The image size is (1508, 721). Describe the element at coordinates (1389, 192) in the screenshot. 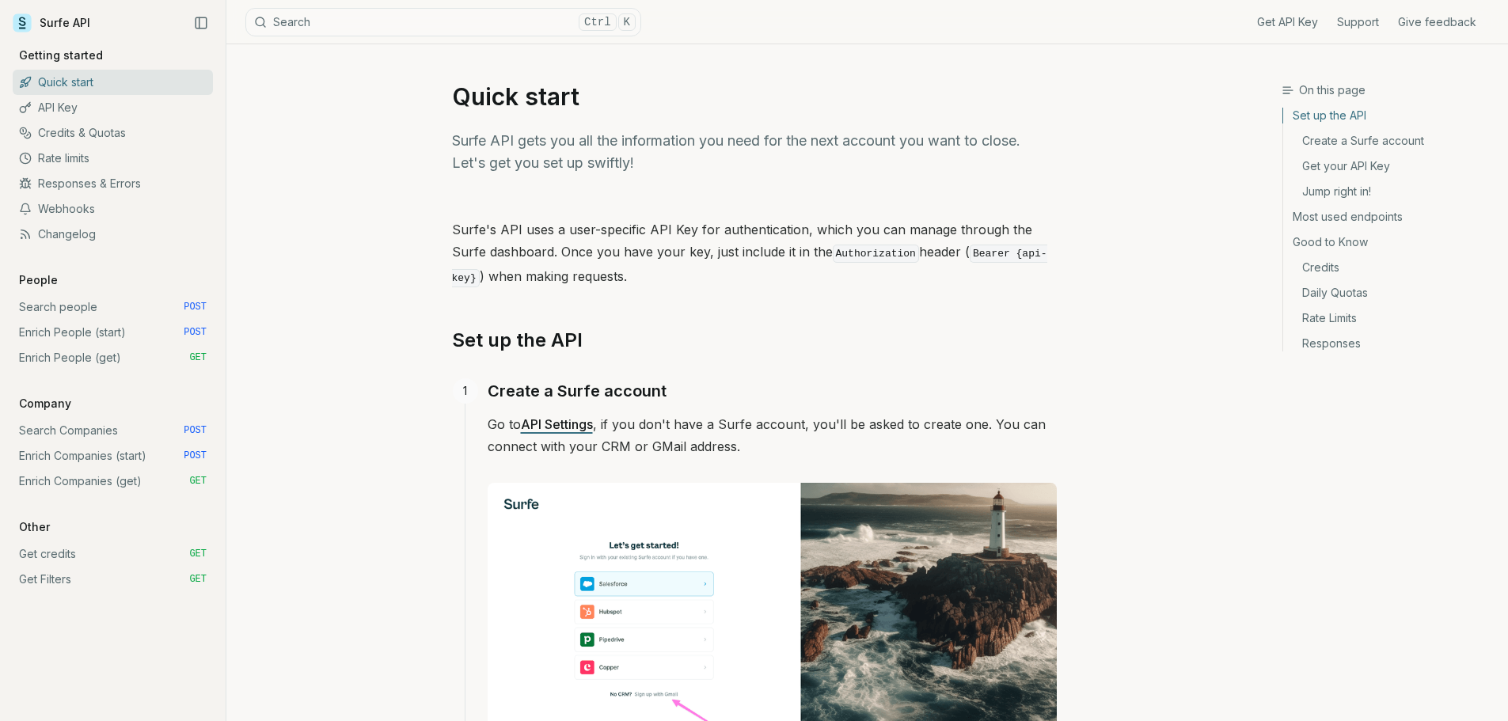

I see `a: Jump right in!` at that location.